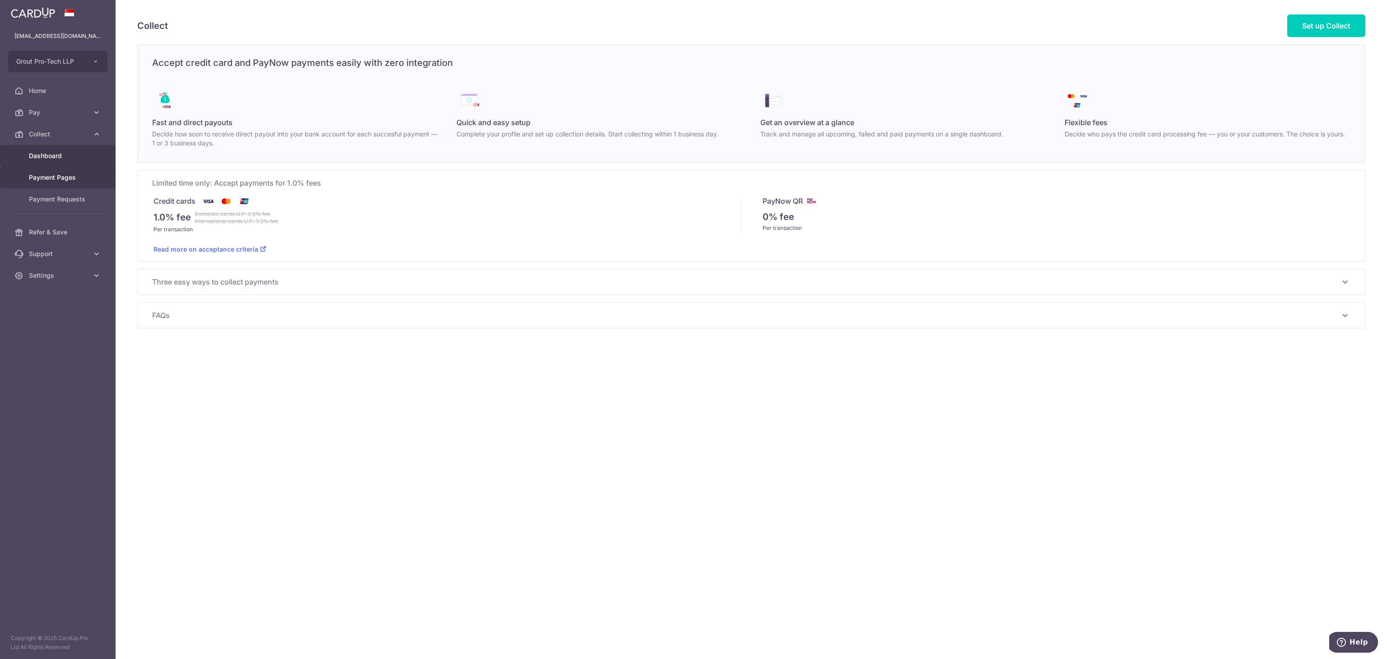  Describe the element at coordinates (746, 315) in the screenshot. I see `span: FAQs` at that location.